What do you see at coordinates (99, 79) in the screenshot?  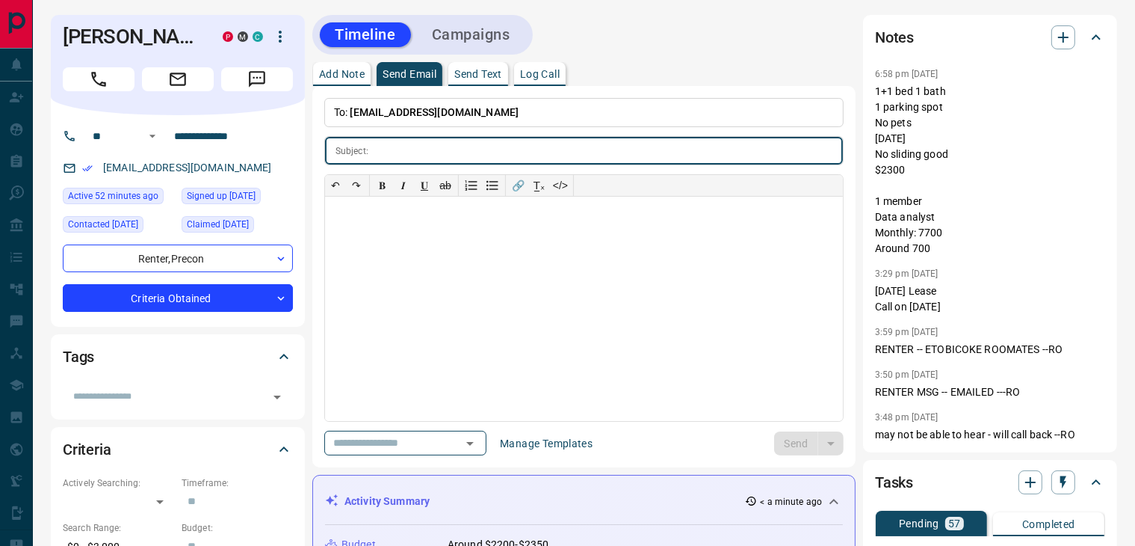 I see `span: Call` at bounding box center [99, 79].